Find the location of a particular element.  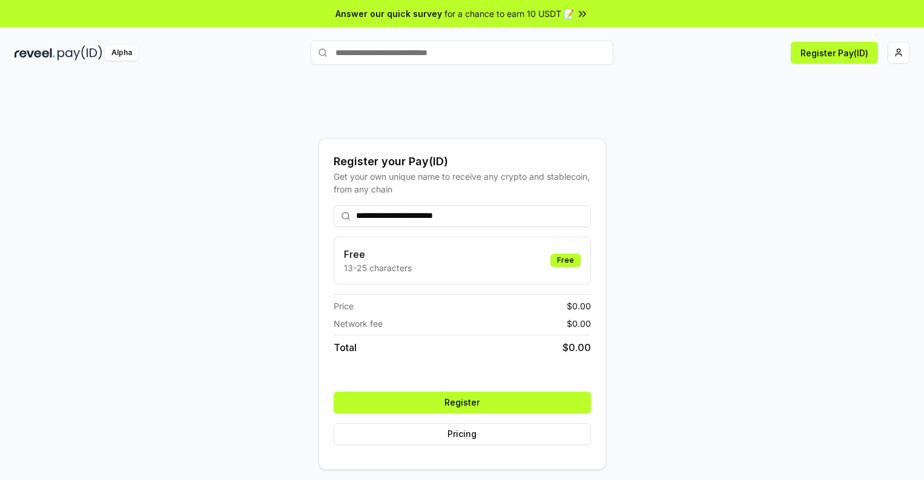

span: Total is located at coordinates (345, 347).